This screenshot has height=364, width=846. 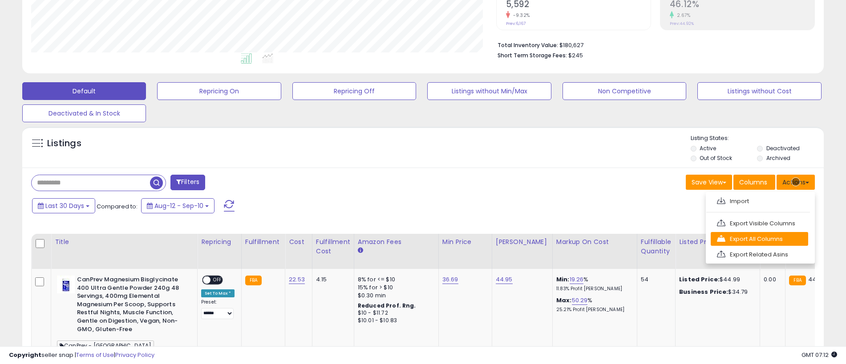 I want to click on a: Export Visible Columns, so click(x=759, y=223).